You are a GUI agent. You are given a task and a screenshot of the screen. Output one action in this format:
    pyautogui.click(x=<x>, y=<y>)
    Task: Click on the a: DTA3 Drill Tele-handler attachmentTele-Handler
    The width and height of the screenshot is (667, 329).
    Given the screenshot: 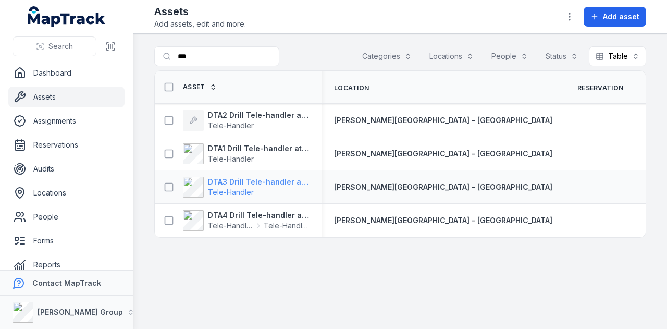 What is the action you would take?
    pyautogui.click(x=246, y=187)
    